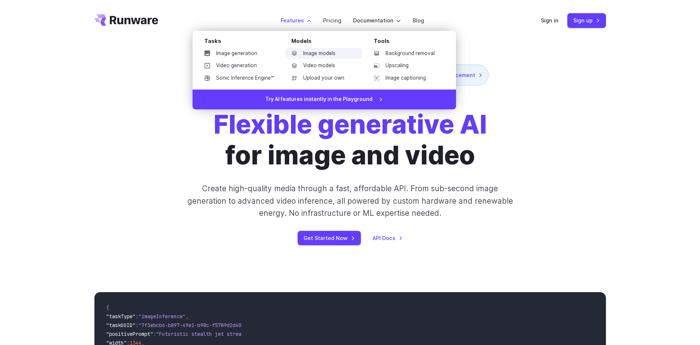 This screenshot has height=345, width=700. Describe the element at coordinates (126, 20) in the screenshot. I see `a: Go to /` at that location.